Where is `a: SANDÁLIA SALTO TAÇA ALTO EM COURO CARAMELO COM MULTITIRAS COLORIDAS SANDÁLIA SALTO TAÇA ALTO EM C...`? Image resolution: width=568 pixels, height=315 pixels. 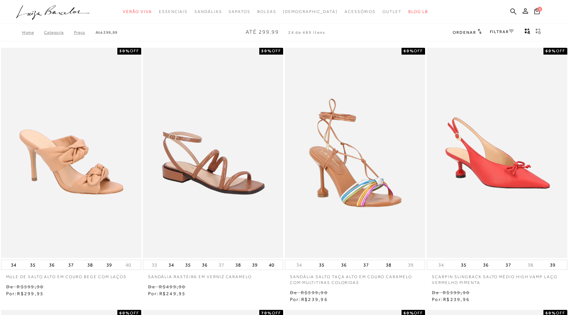 a: SANDÁLIA SALTO TAÇA ALTO EM COURO CARAMELO COM MULTITIRAS COLORIDAS SANDÁLIA SALTO TAÇA ALTO EM C... is located at coordinates (355, 153).